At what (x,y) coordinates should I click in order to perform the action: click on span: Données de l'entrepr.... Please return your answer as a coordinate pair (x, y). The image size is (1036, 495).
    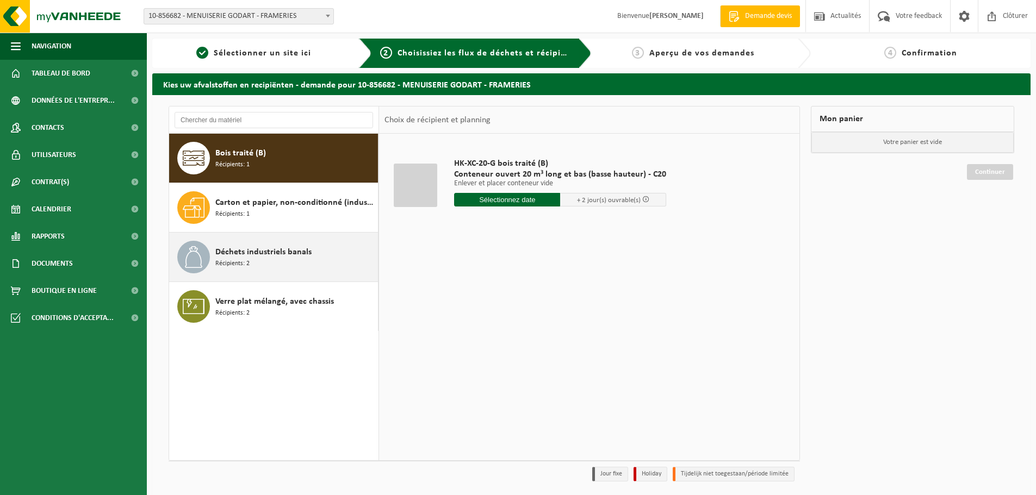
    Looking at the image, I should click on (73, 101).